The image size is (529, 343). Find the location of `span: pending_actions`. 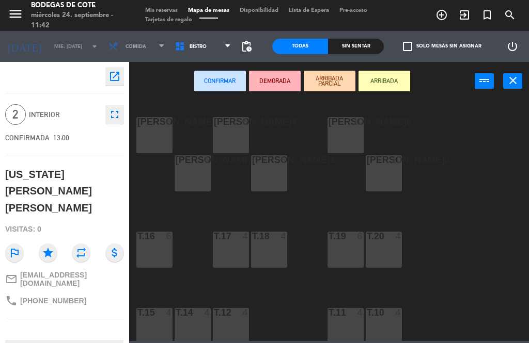

span: pending_actions is located at coordinates (246, 46).